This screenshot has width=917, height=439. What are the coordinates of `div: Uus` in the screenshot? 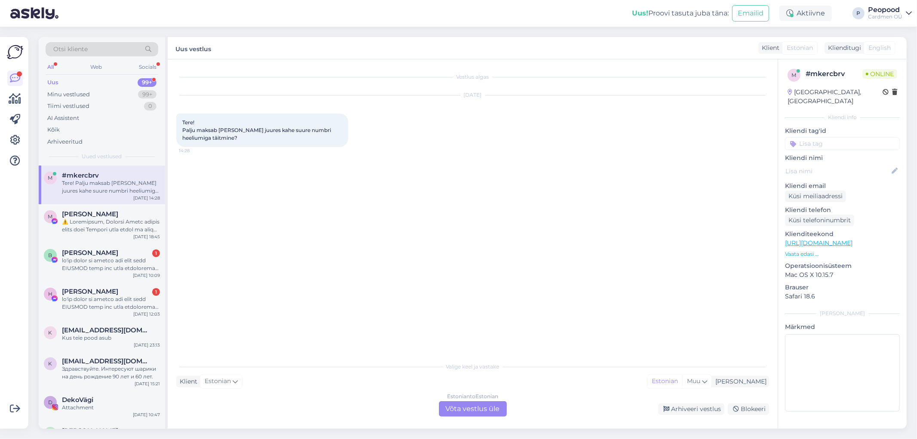 It's located at (53, 83).